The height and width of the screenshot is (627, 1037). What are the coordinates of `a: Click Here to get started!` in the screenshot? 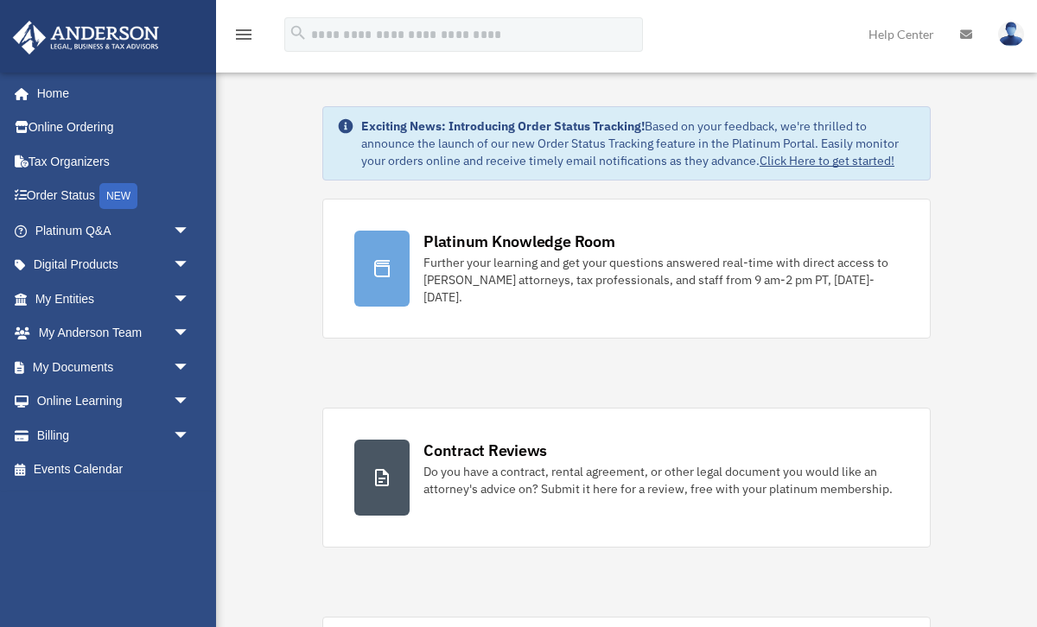 It's located at (827, 161).